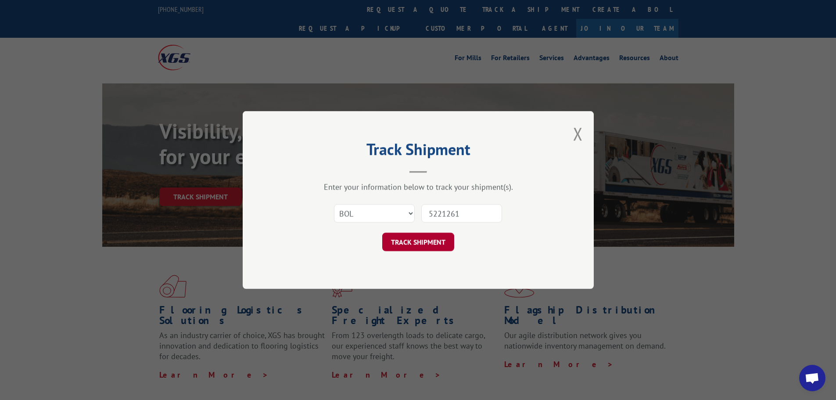 The height and width of the screenshot is (400, 836). Describe the element at coordinates (578, 133) in the screenshot. I see `button: Close modal` at that location.